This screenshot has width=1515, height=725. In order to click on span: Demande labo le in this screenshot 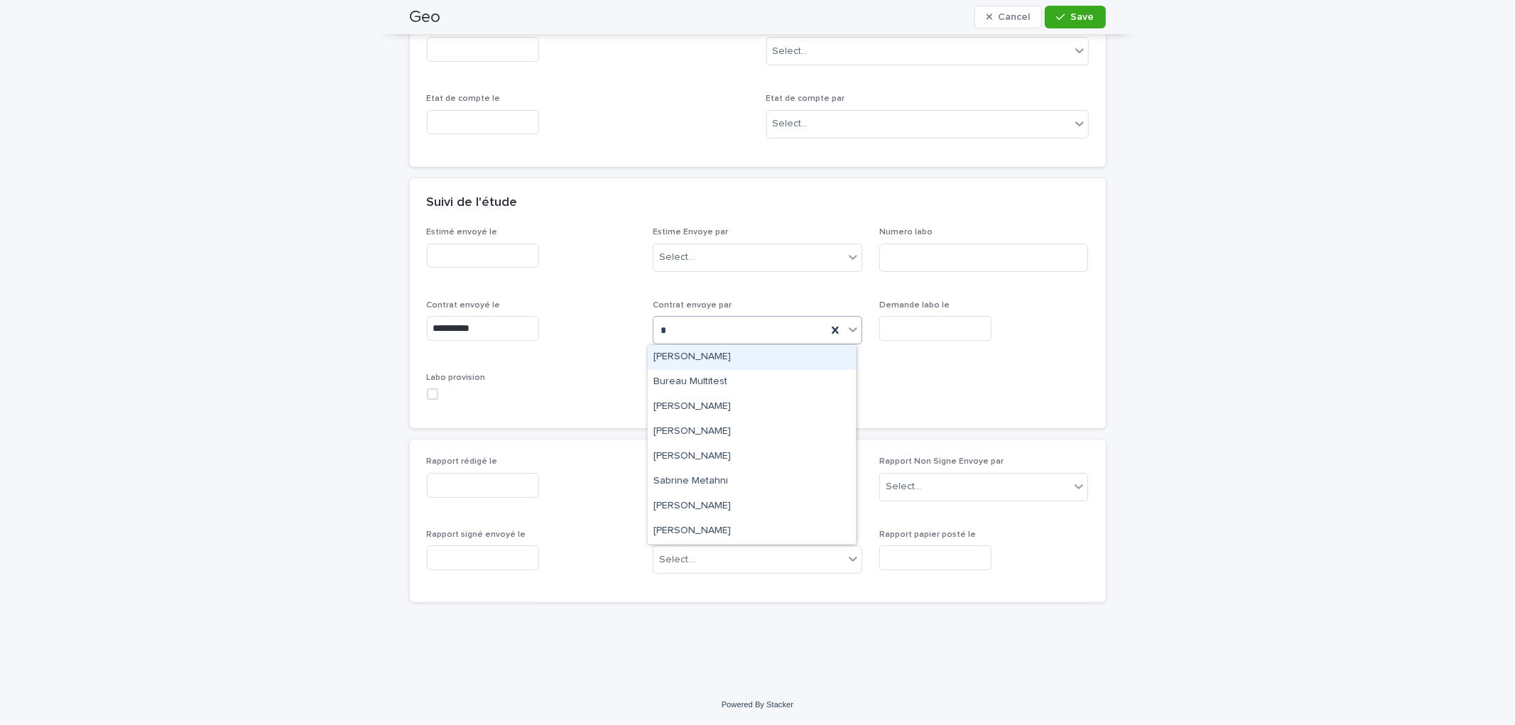, I will do `click(914, 305)`.